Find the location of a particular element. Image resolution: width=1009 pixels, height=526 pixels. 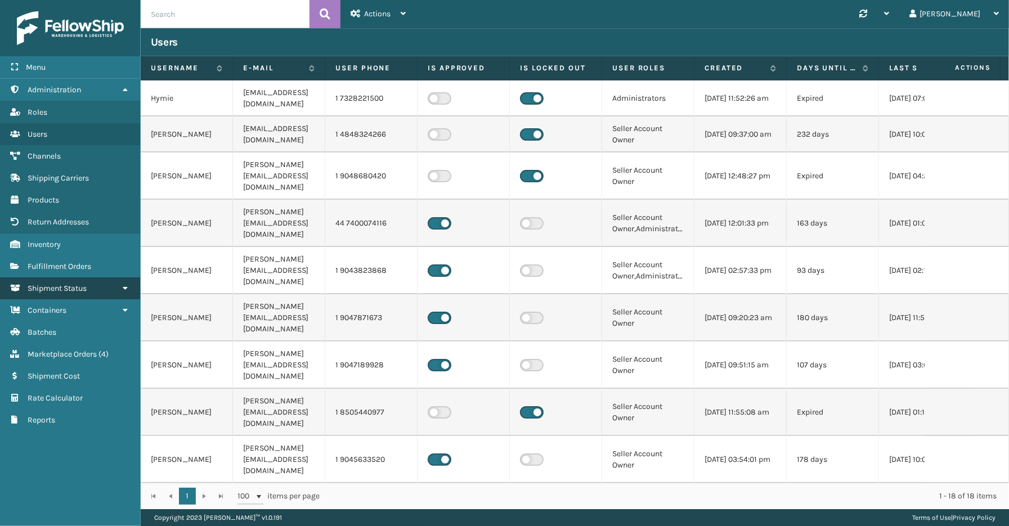

span: Administration is located at coordinates (54, 89).